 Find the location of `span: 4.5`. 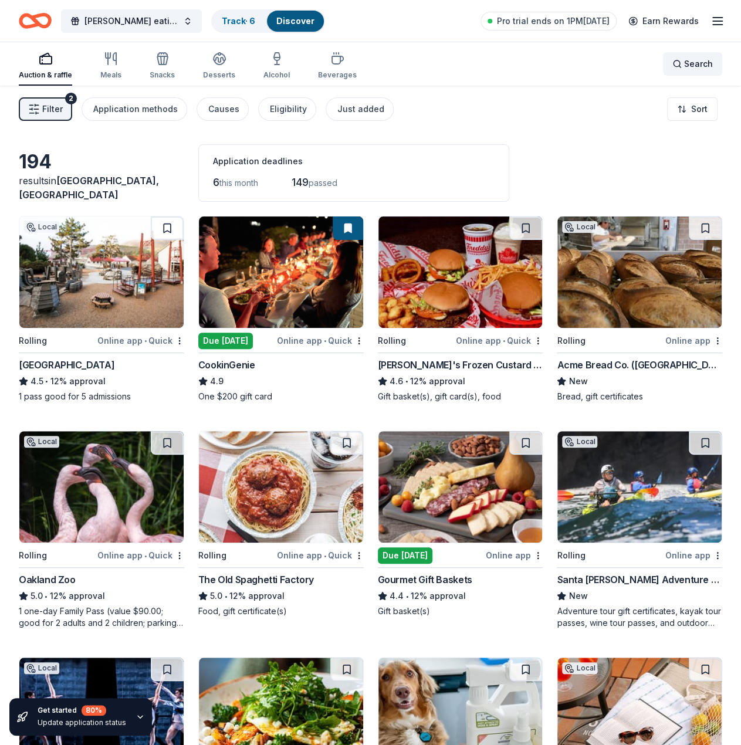

span: 4.5 is located at coordinates (37, 381).